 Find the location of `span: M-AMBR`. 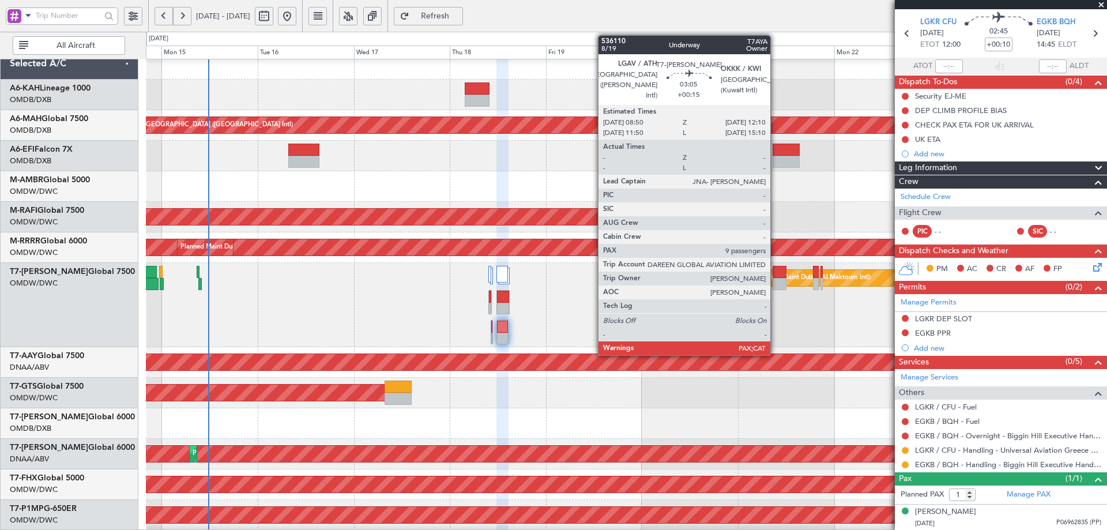

span: M-AMBR is located at coordinates (27, 180).